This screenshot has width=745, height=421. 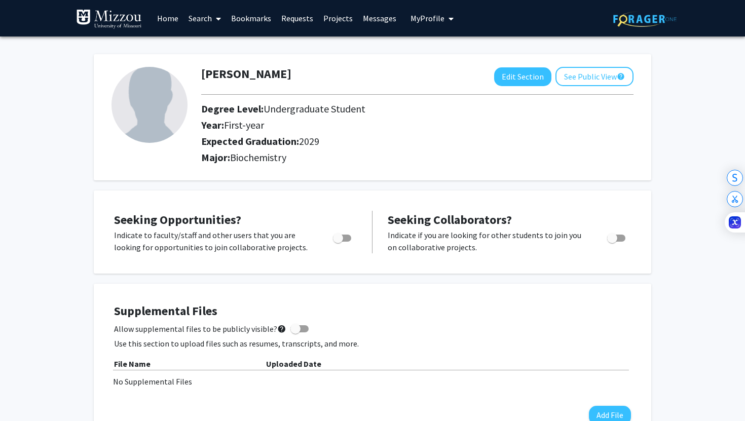 I want to click on b: Uploaded Date, so click(x=294, y=364).